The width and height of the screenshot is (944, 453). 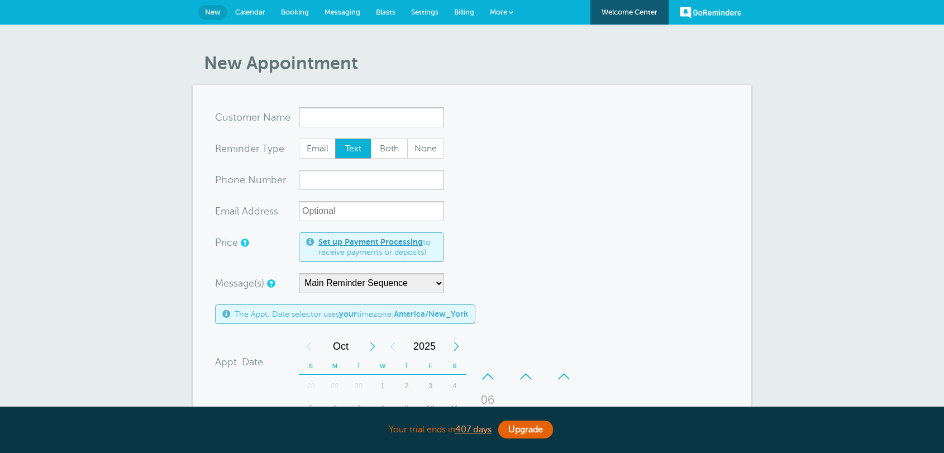 I want to click on span: Booking, so click(x=295, y=12).